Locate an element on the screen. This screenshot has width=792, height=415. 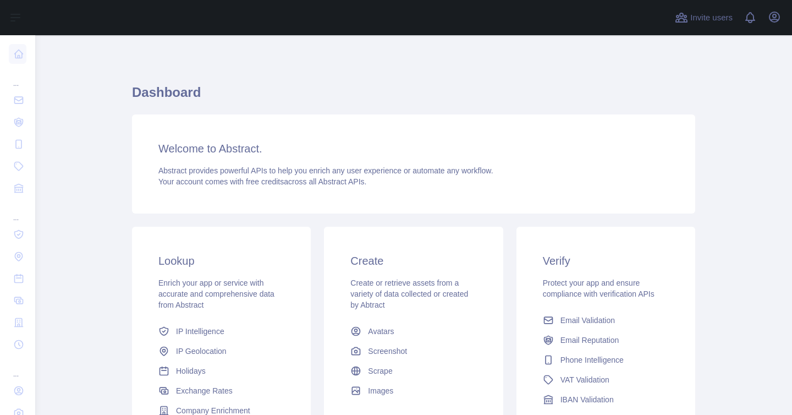
span: Exchange Rates is located at coordinates (204, 390).